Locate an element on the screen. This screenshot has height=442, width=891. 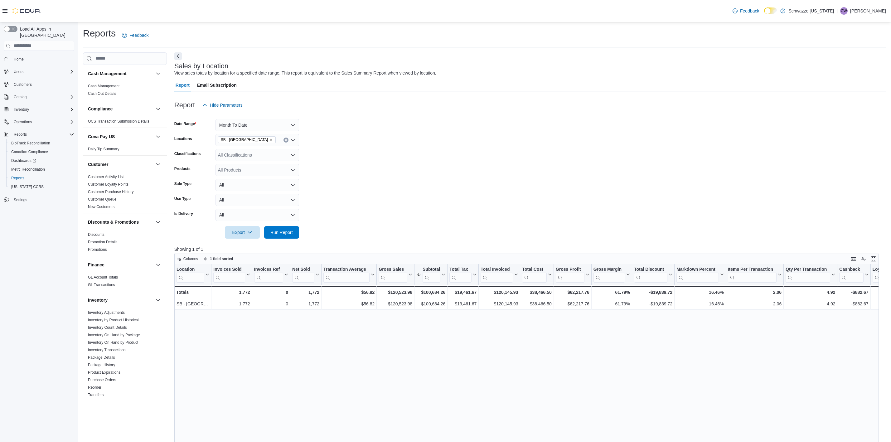
button: Inventory is located at coordinates (158, 300).